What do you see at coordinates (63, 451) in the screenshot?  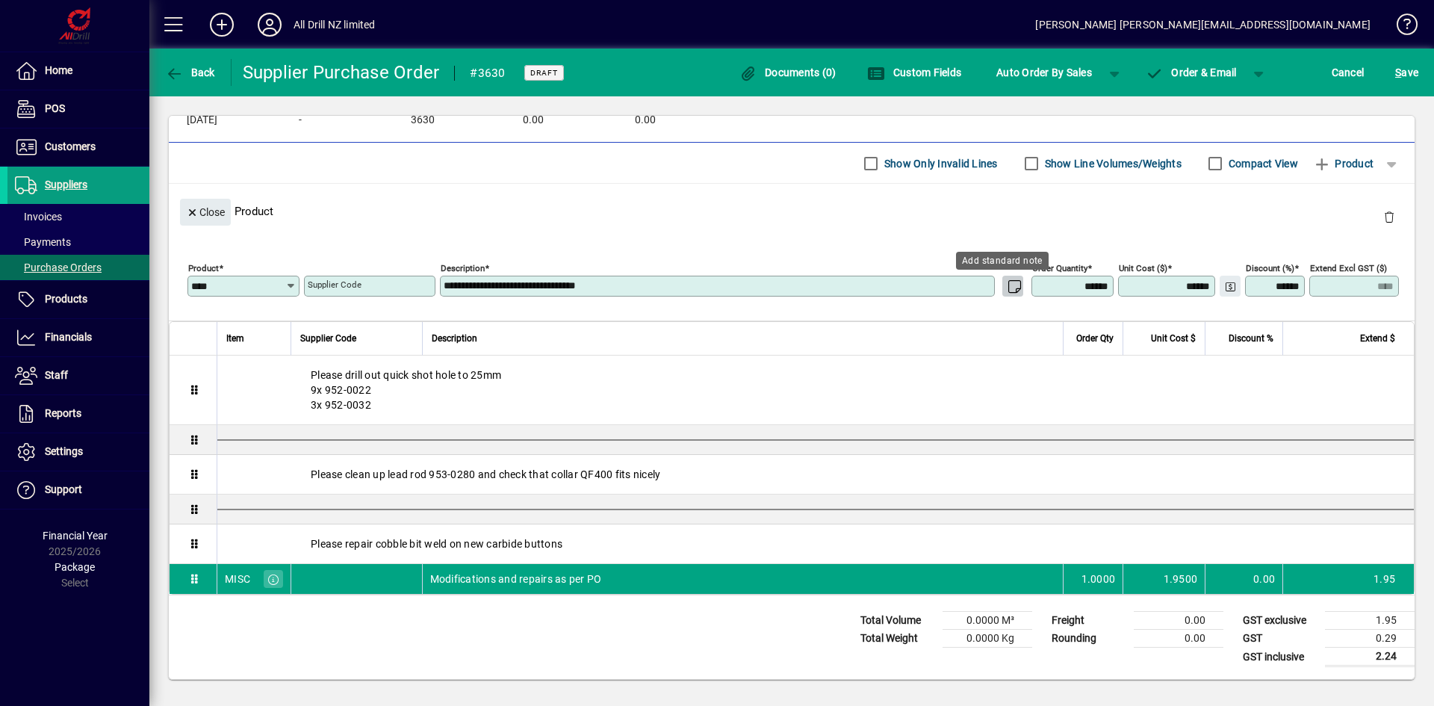 I see `span: Settings` at bounding box center [63, 451].